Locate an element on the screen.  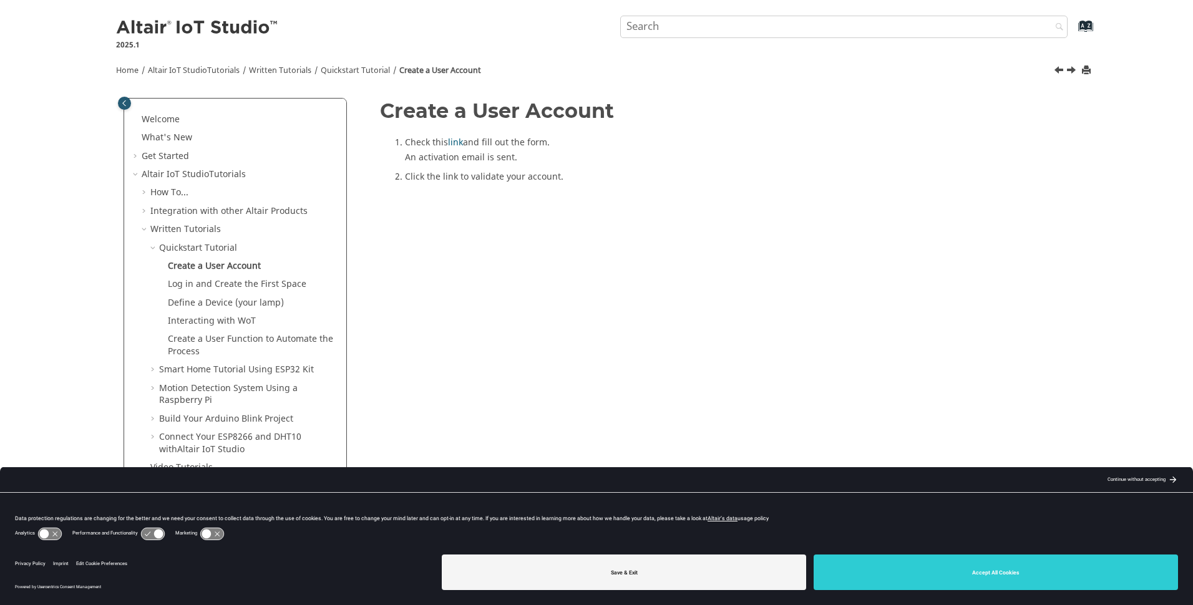
span: Expand Build Your Arduino Blink Project is located at coordinates (154, 419).